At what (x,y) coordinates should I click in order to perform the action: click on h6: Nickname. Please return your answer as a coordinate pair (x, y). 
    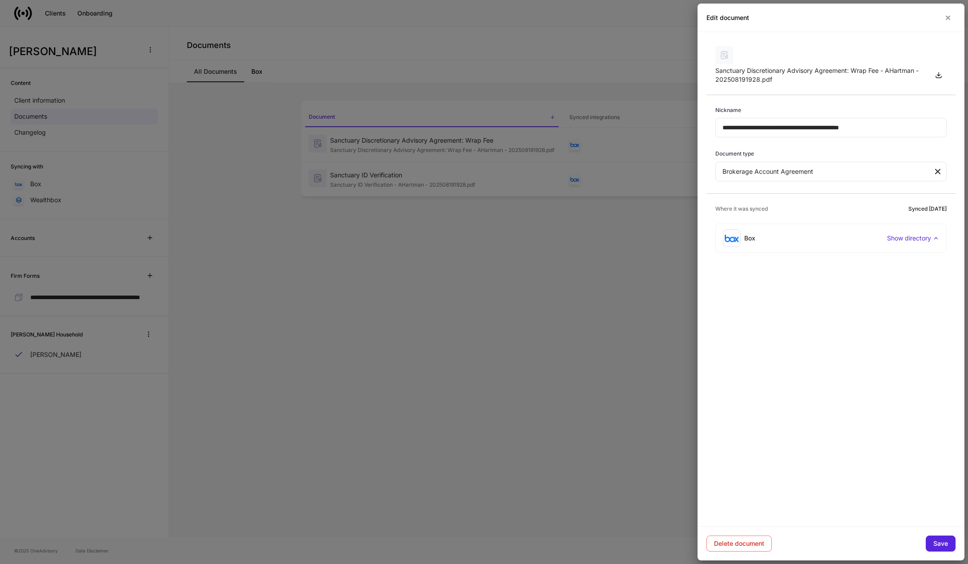
    Looking at the image, I should click on (728, 110).